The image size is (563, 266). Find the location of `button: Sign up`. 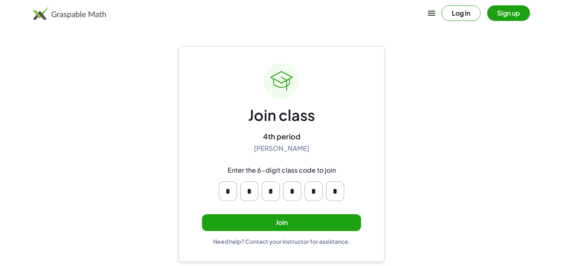

button: Sign up is located at coordinates (508, 13).